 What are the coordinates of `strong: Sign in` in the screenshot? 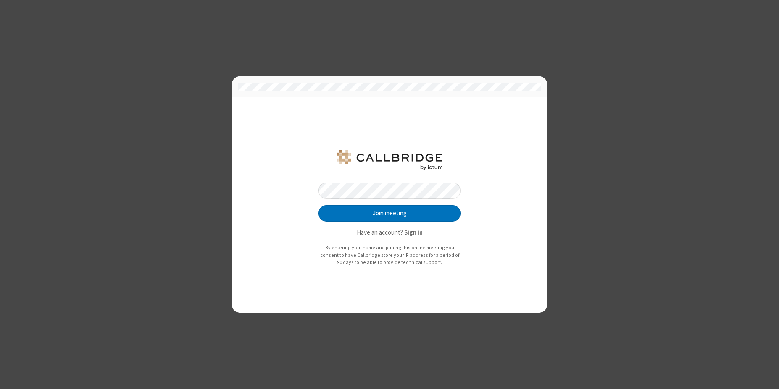 It's located at (413, 232).